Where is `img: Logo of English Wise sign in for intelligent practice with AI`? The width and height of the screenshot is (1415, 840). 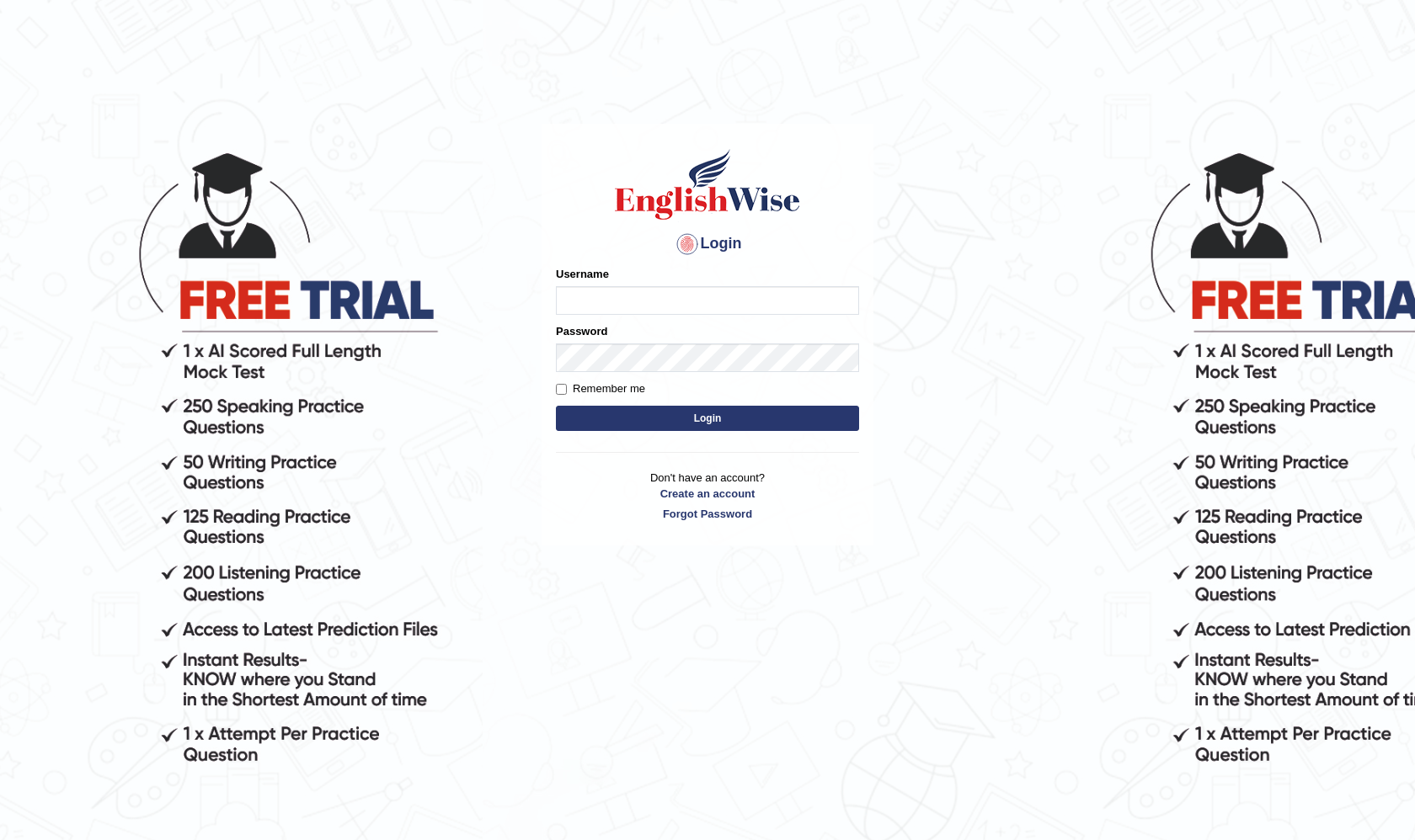
img: Logo of English Wise sign in for intelligent practice with AI is located at coordinates (708, 184).